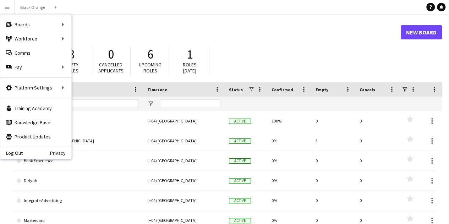 This screenshot has width=449, height=224. I want to click on span: Cancels, so click(367, 89).